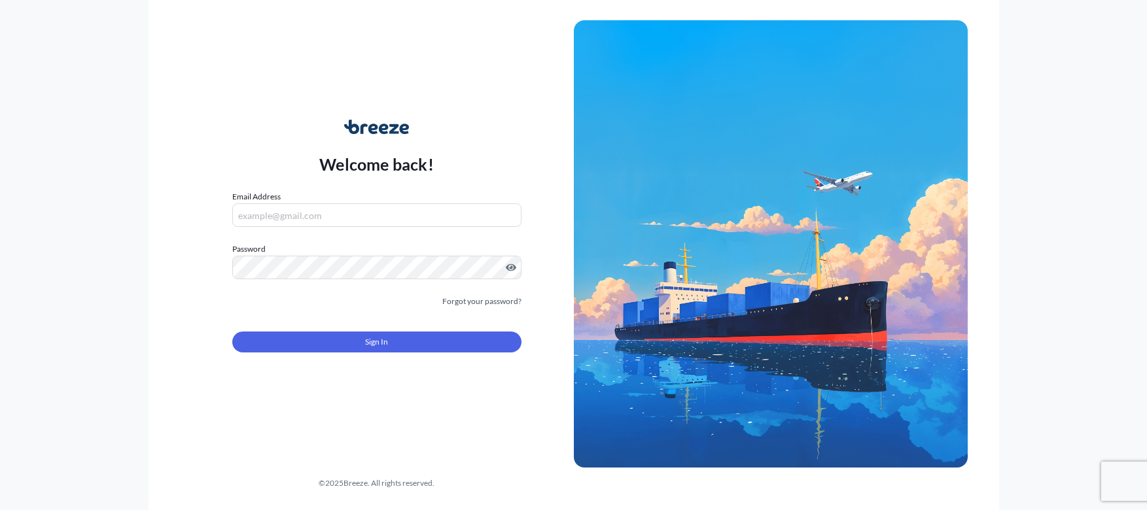 Image resolution: width=1147 pixels, height=510 pixels. Describe the element at coordinates (377, 249) in the screenshot. I see `label: Password` at that location.